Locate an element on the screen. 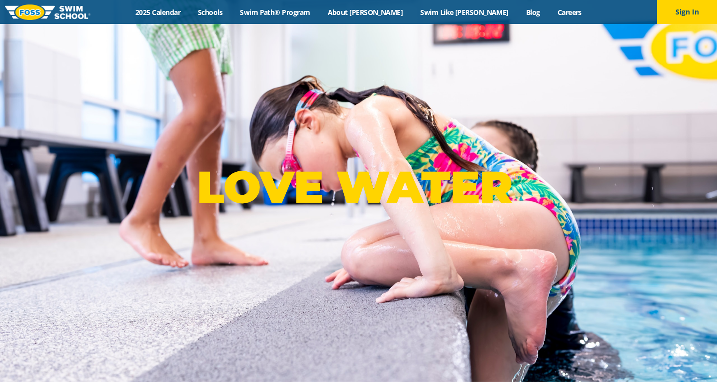 The width and height of the screenshot is (717, 382). a: Careers is located at coordinates (569, 12).